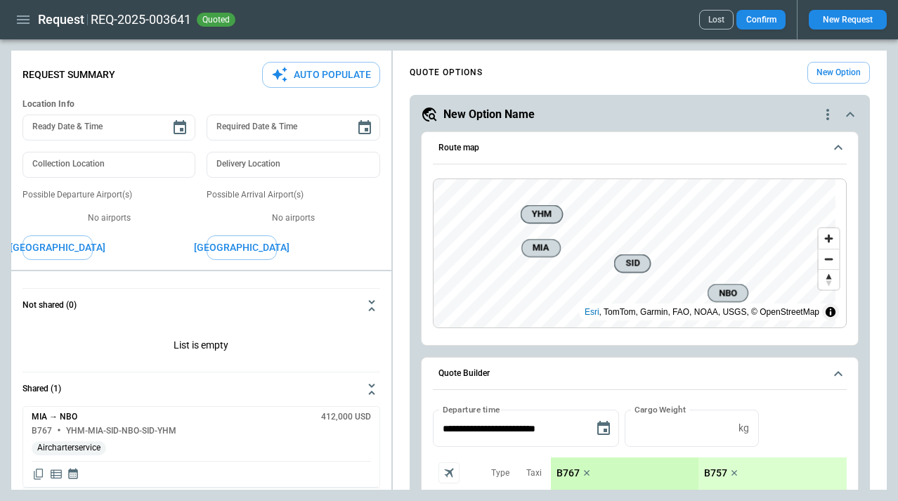  Describe the element at coordinates (61, 20) in the screenshot. I see `h1: Request` at that location.